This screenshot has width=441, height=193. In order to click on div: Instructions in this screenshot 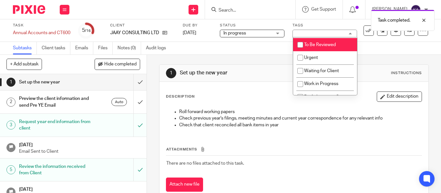, I will do `click(406, 73)`.